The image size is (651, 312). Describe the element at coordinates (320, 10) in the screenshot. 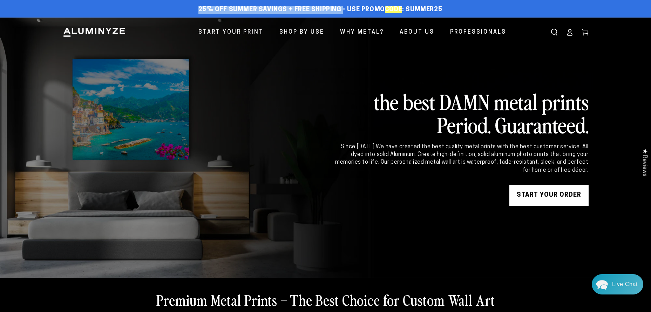

I see `span: 25% off Summer Savings + Free Shipping - Use Promo : SUMMER25` at that location.